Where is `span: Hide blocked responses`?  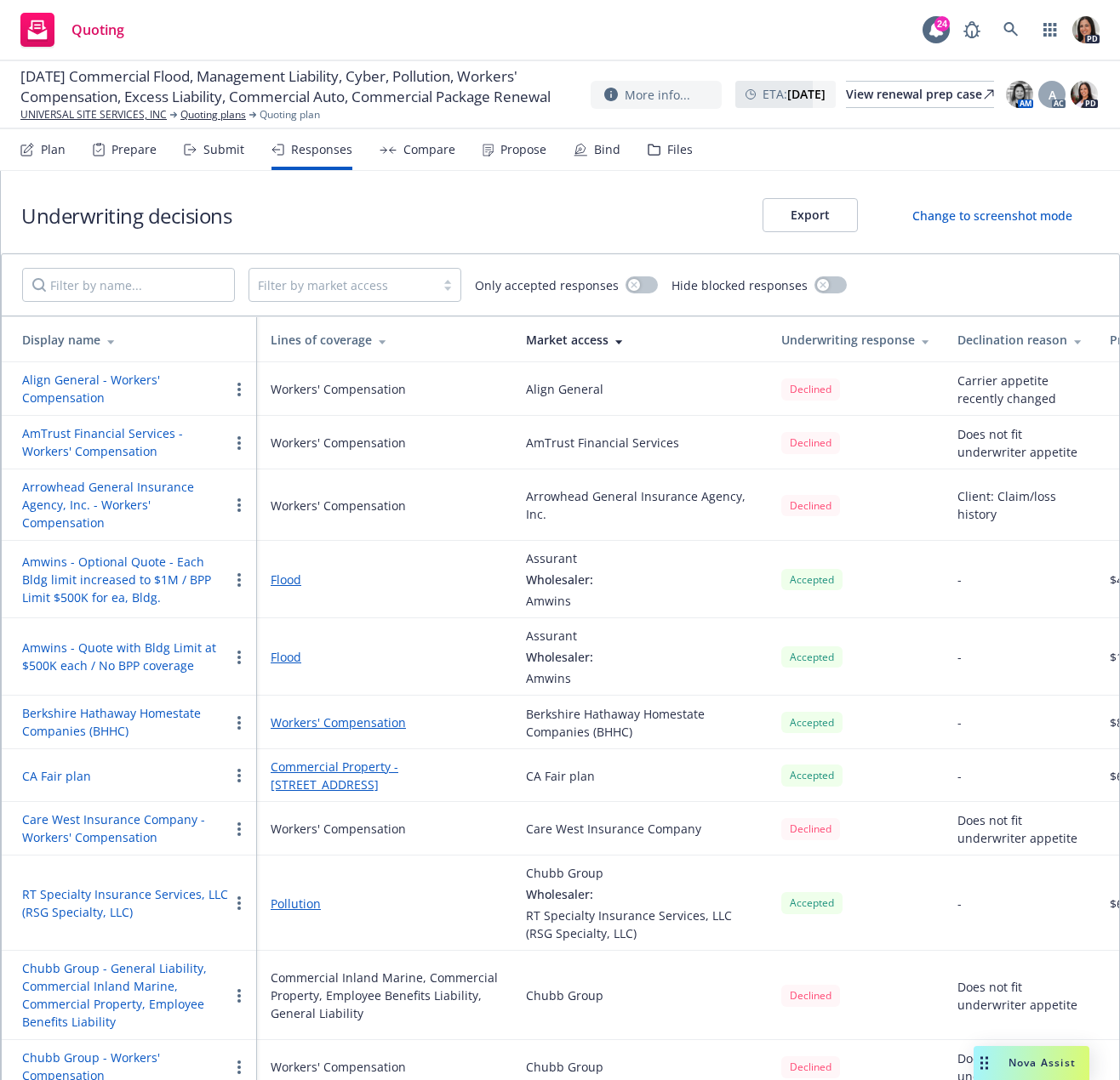 span: Hide blocked responses is located at coordinates (740, 285).